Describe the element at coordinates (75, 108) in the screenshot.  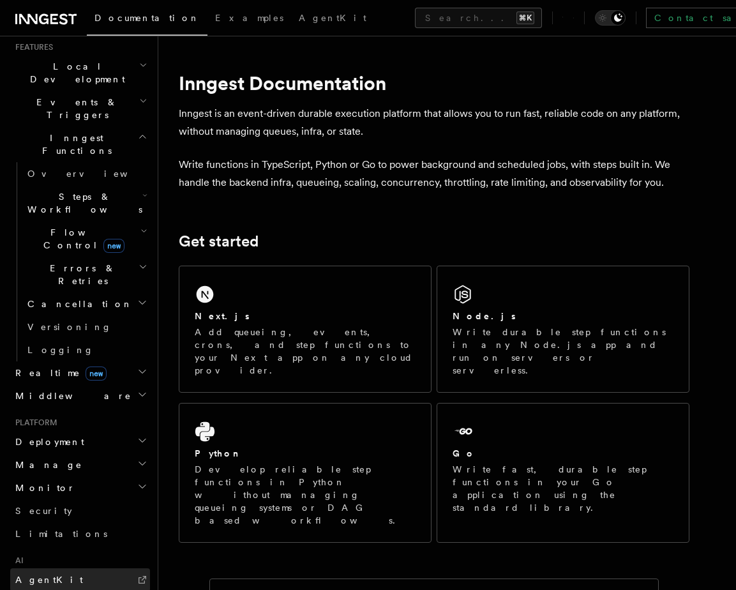
I see `span: Events & Triggers` at that location.